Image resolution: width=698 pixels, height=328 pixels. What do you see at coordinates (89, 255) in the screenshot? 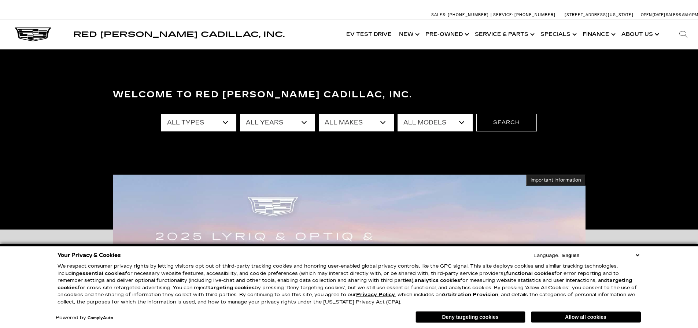
I see `span: Your Privacy & Cookies` at bounding box center [89, 255].